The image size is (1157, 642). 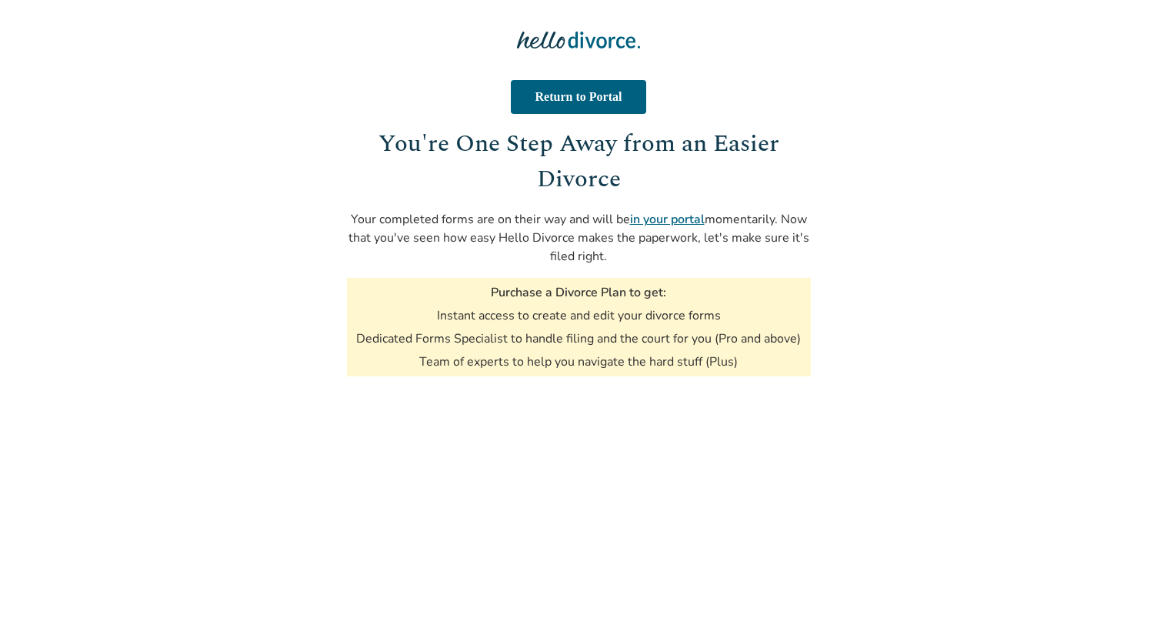 I want to click on a: Return to Portal, so click(x=579, y=97).